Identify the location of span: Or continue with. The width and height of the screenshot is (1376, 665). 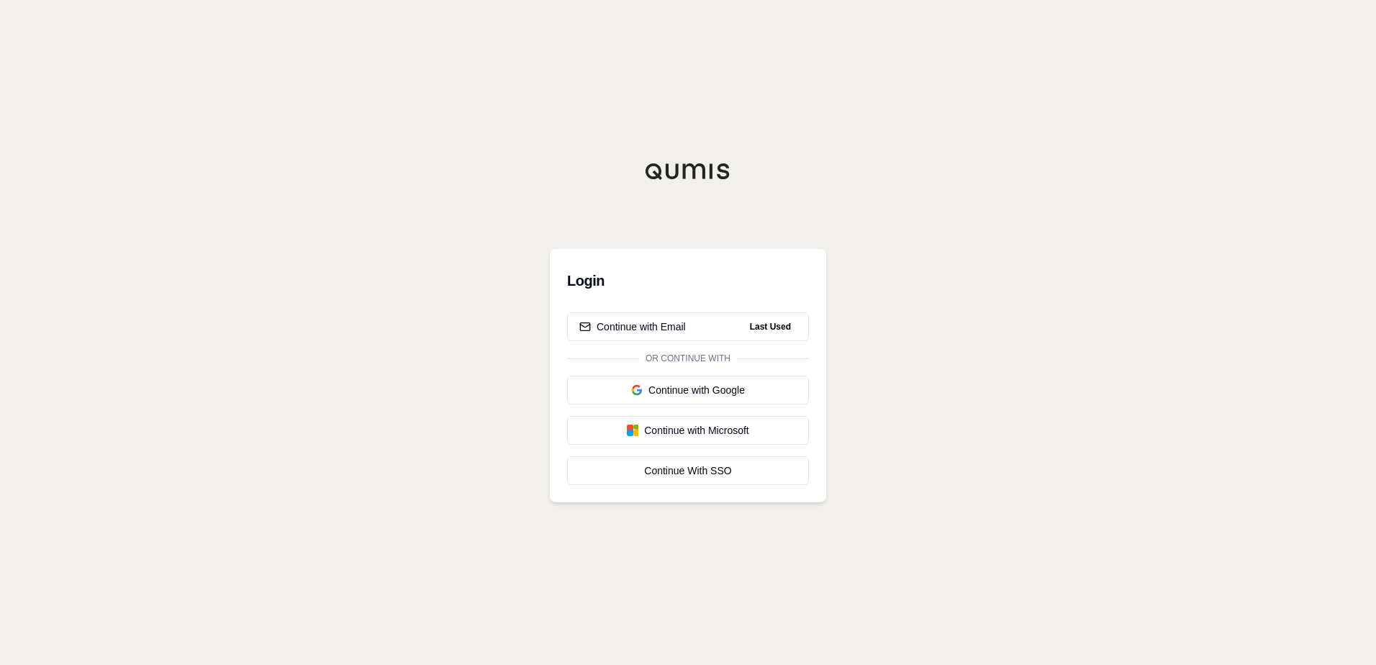
(688, 358).